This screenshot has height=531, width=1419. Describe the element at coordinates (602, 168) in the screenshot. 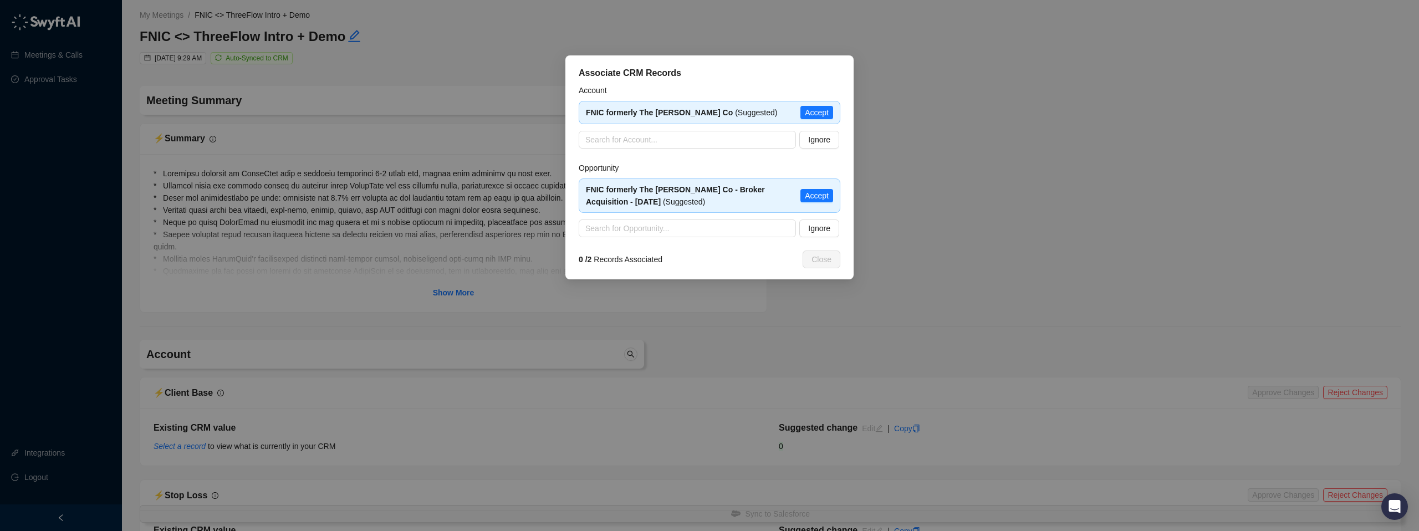

I see `label: Opportunity` at that location.